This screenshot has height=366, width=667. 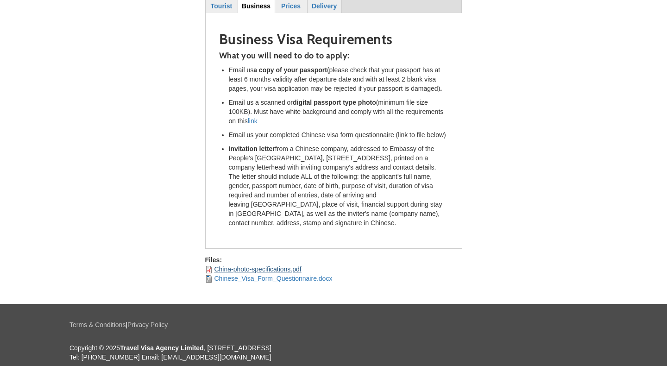 What do you see at coordinates (334, 39) in the screenshot?
I see `h2: Business Visa Requirements` at bounding box center [334, 39].